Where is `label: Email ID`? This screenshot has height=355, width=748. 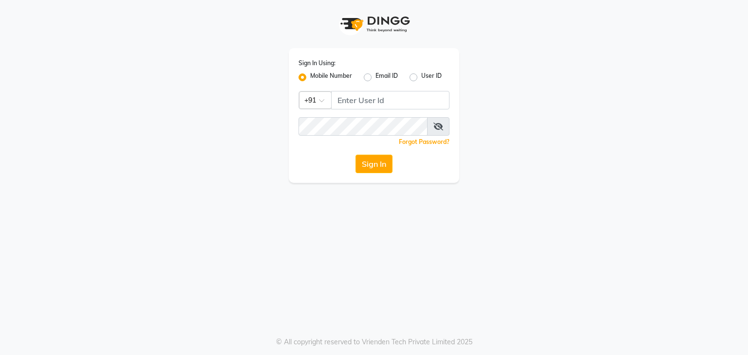 label: Email ID is located at coordinates (386, 77).